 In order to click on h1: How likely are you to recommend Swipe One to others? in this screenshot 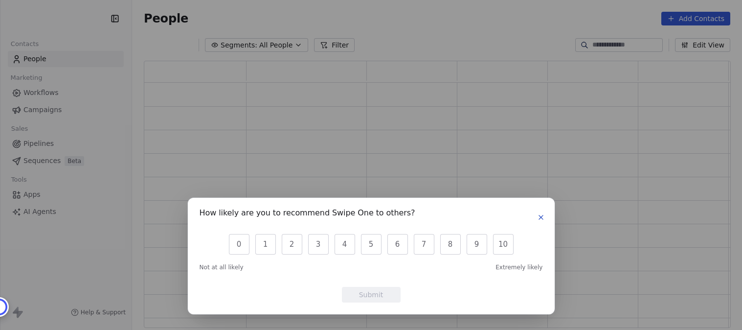, I will do `click(307, 214)`.